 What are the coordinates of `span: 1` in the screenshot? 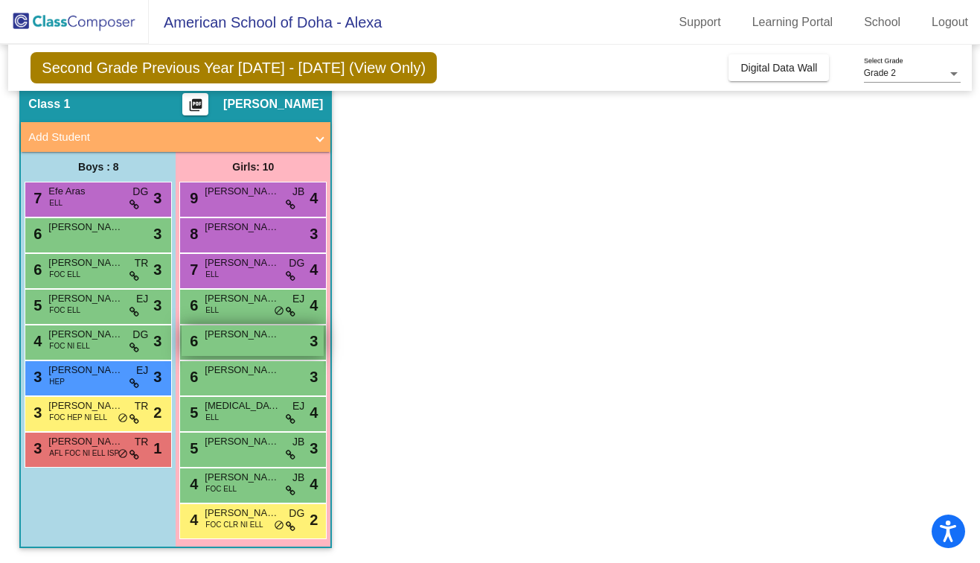 It's located at (157, 448).